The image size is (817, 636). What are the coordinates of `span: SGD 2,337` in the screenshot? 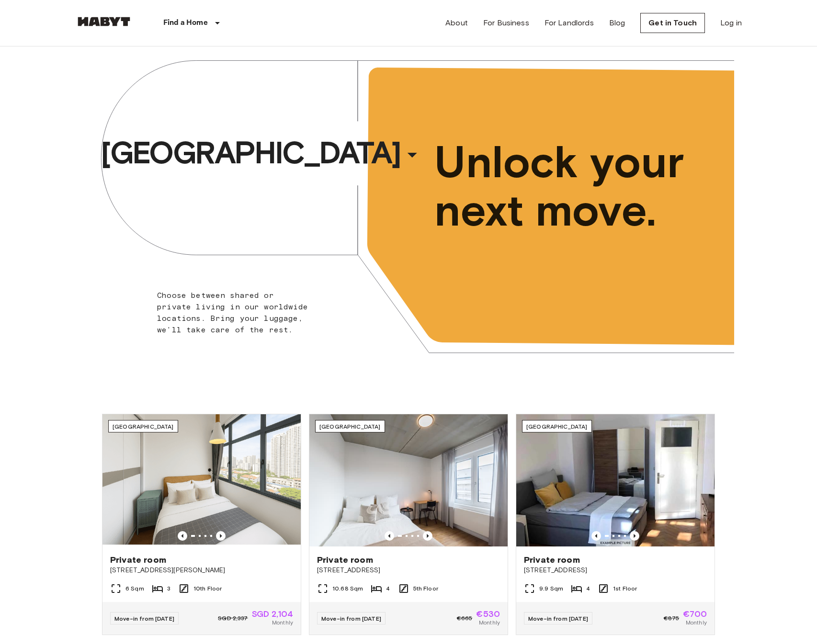 It's located at (233, 618).